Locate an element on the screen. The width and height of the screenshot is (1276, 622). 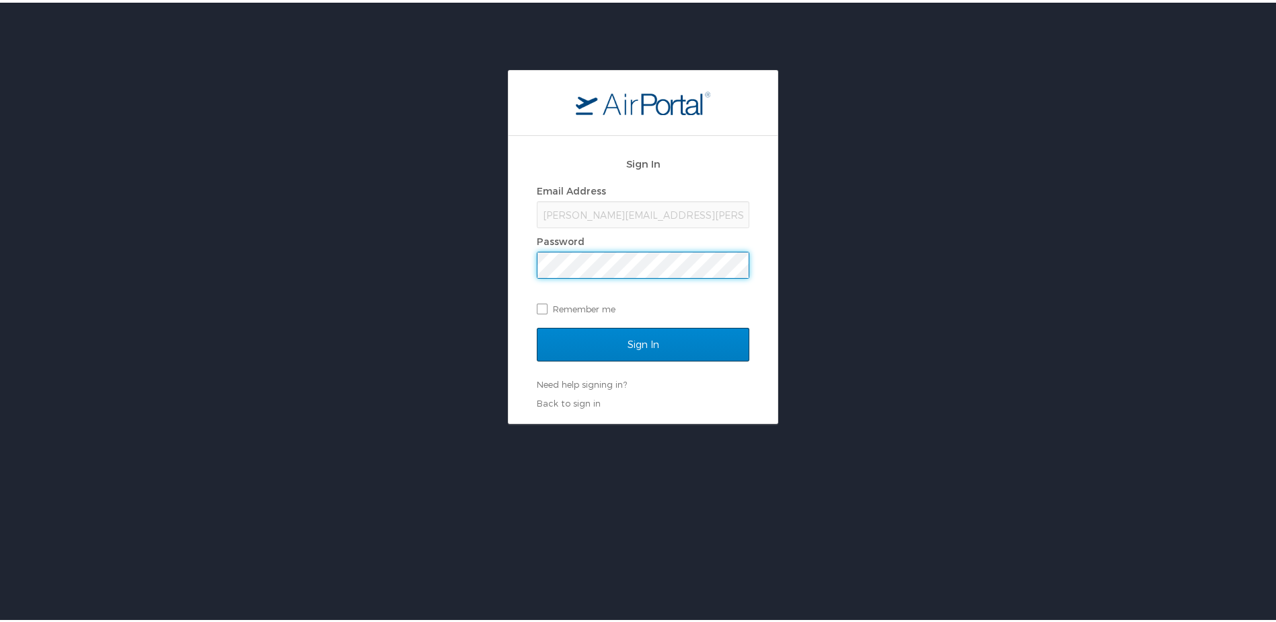
img: logo is located at coordinates (643, 100).